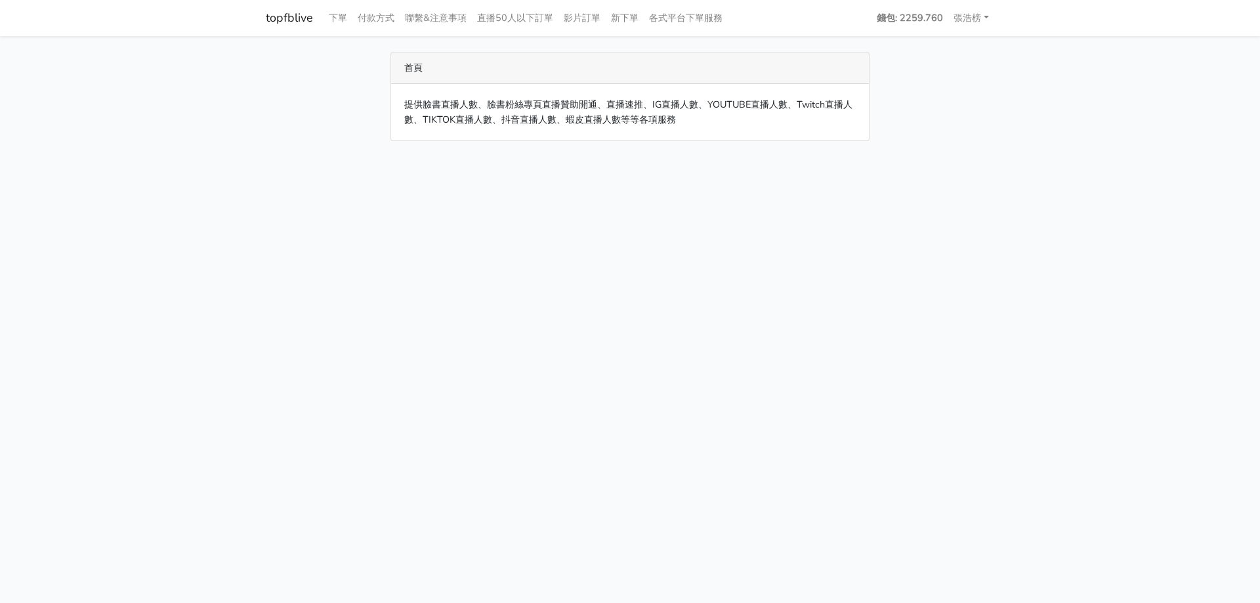  I want to click on div: 提供臉書直播人數、臉書粉絲專頁直播贊助開通、直播速推、IG直播人數、YOUTUBE直播人數、Twitch直播人數、TIKTOK直播人數、抖音直播人數、蝦皮直播人數等等各項服務, so click(630, 112).